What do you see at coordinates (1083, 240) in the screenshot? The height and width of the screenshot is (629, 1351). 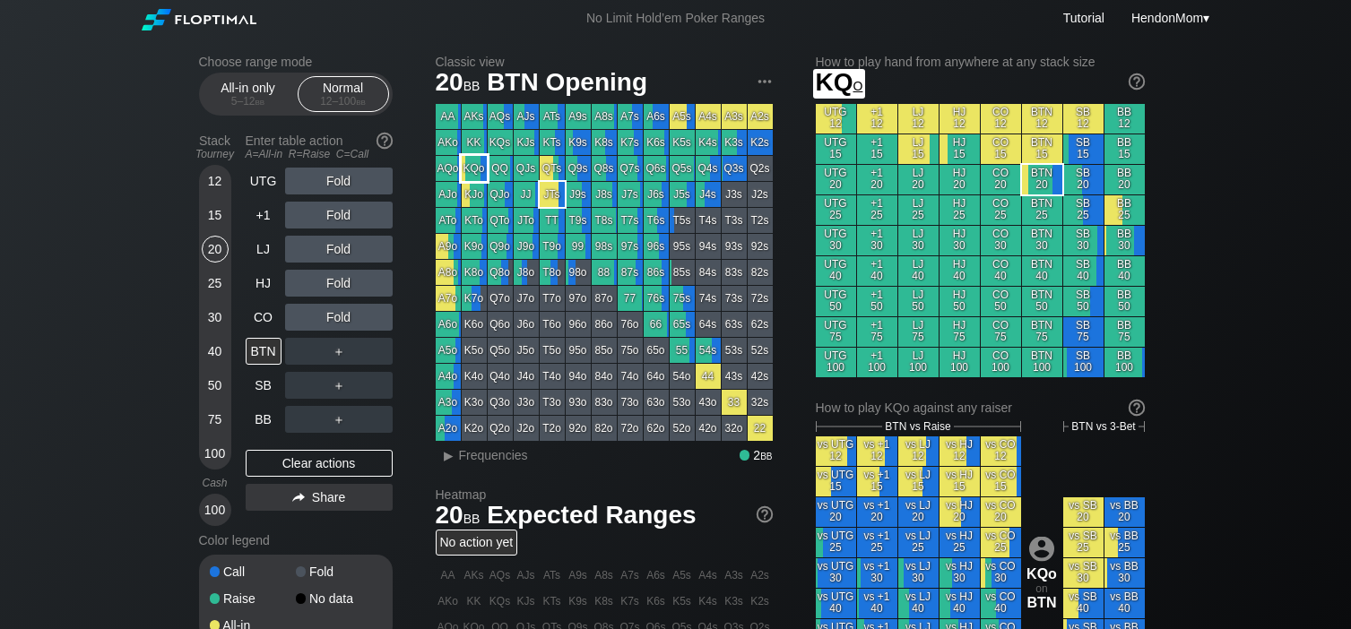 I see `div: SB 30` at bounding box center [1083, 240].